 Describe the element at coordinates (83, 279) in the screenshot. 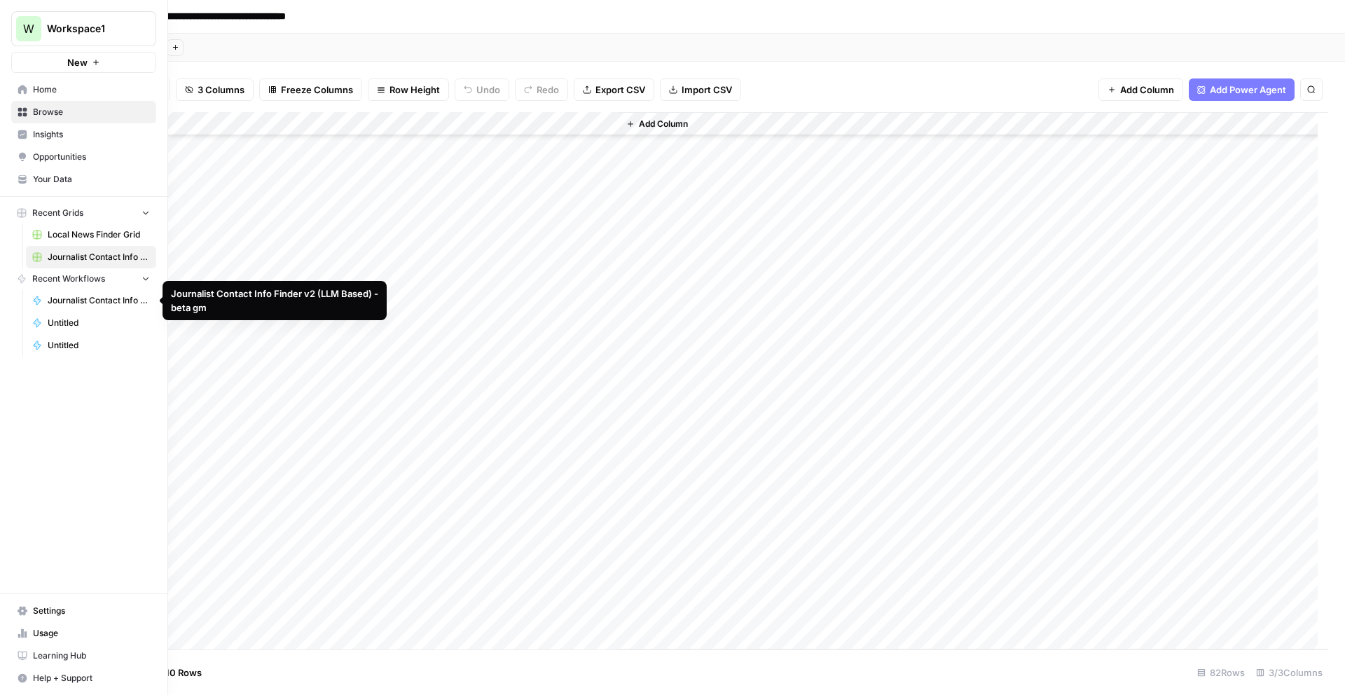

I see `button: Recent Workflows` at that location.